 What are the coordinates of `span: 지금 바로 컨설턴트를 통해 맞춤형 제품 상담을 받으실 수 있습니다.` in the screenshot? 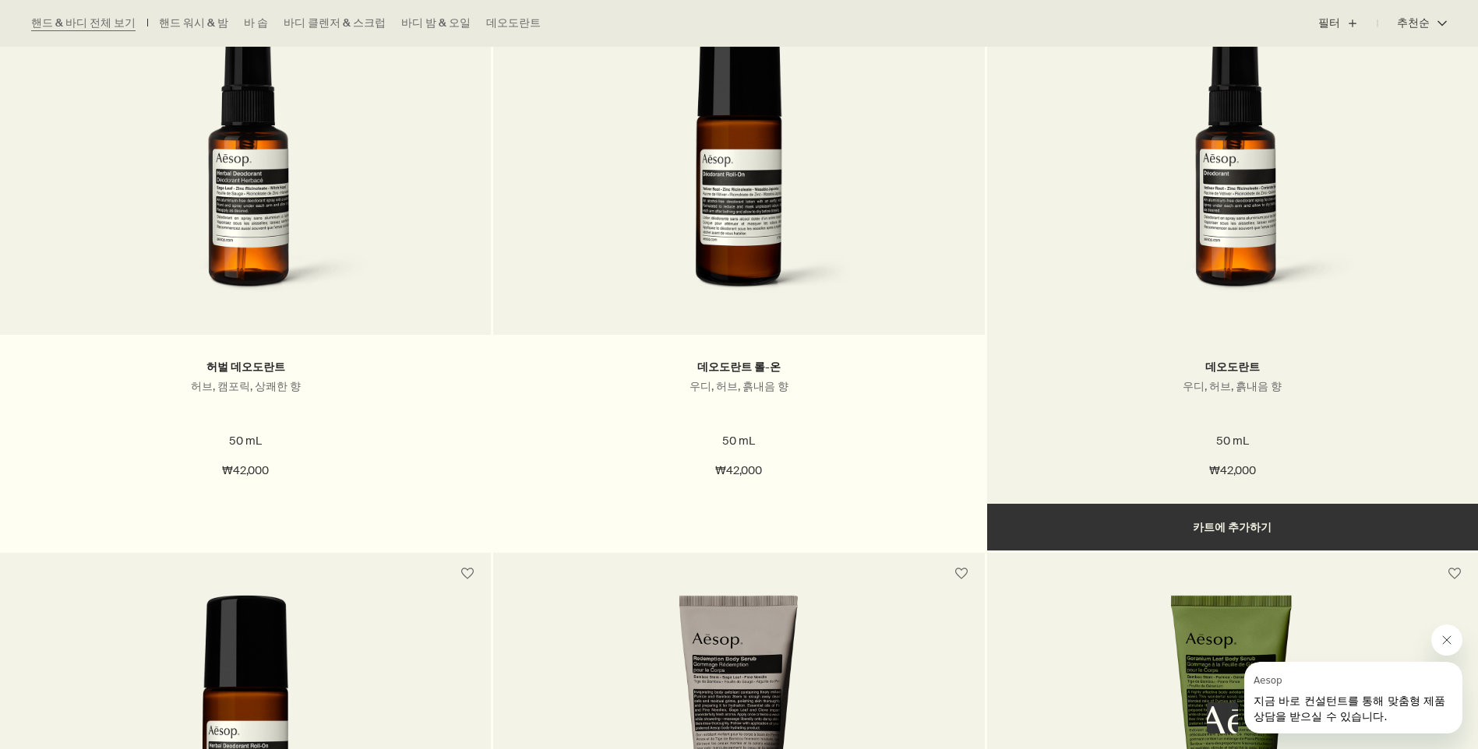 It's located at (105, 47).